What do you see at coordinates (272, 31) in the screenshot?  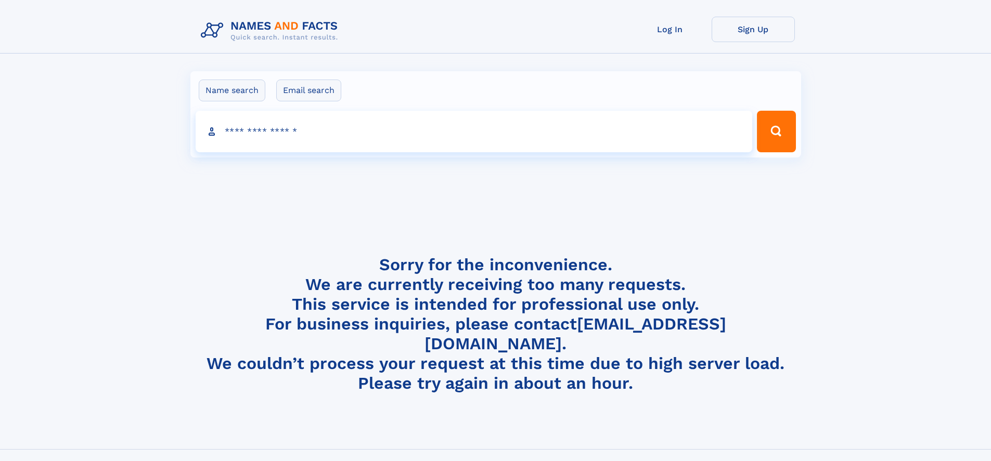 I see `img: Logo Names and Facts` at bounding box center [272, 31].